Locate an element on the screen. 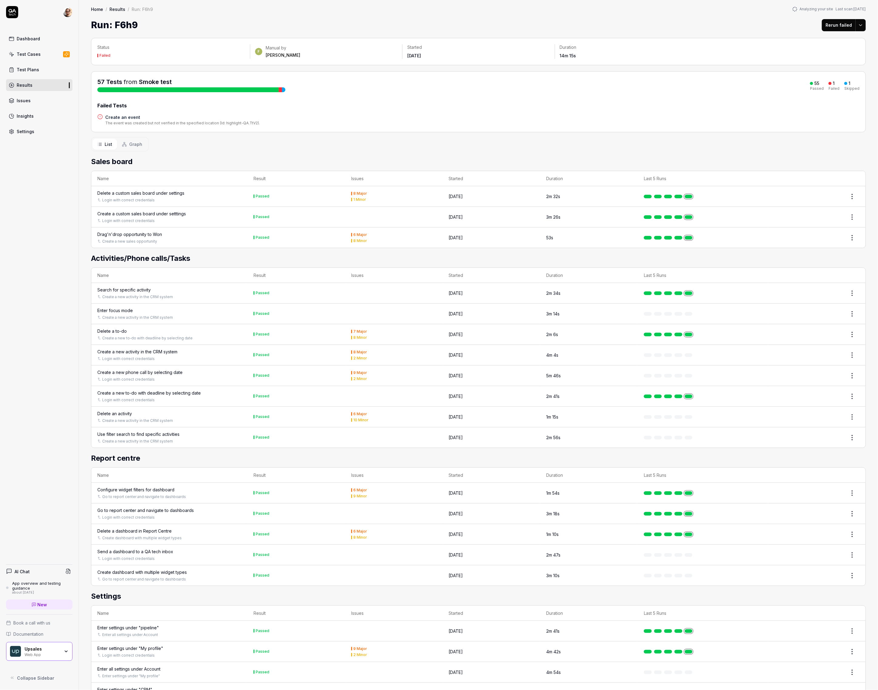 The image size is (878, 690). div: 8 Major is located at coordinates (360, 352).